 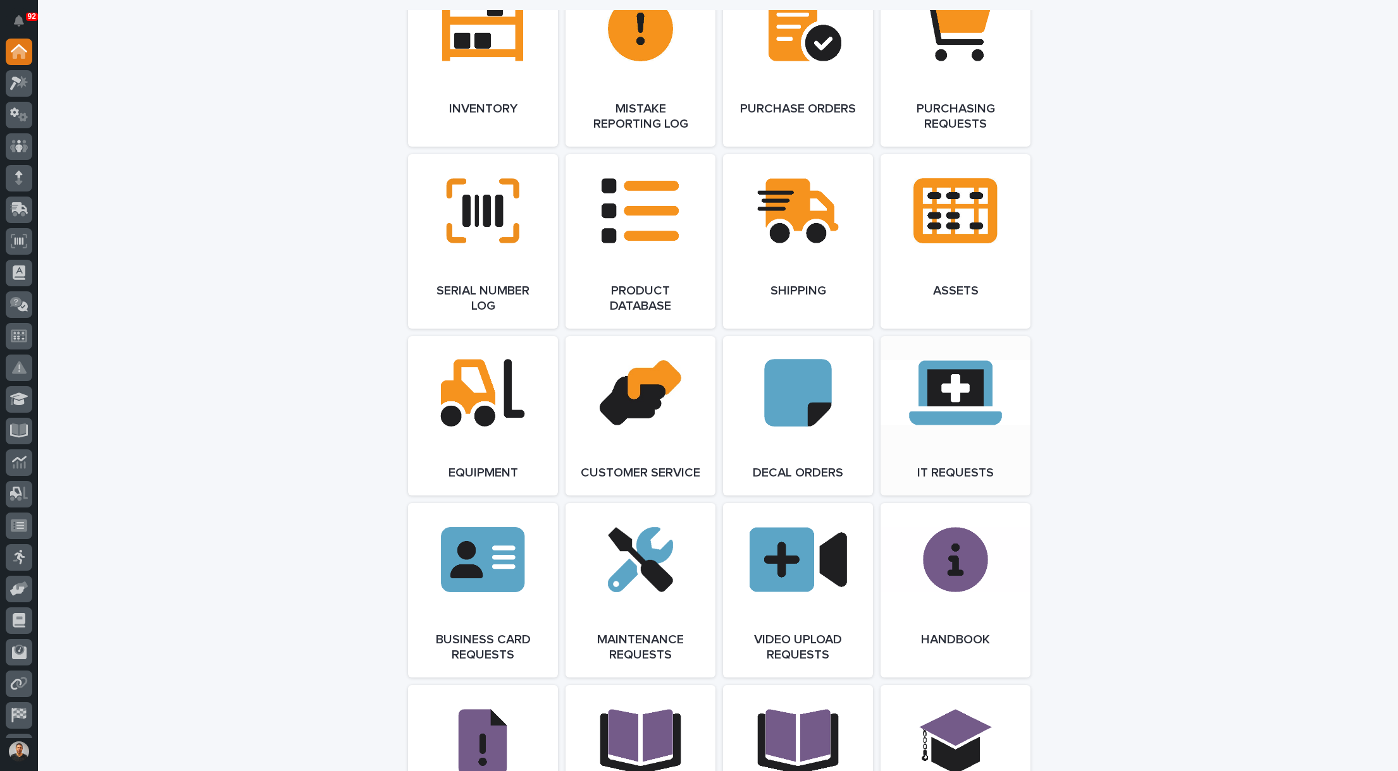 I want to click on a: Serial Number Log, so click(x=482, y=242).